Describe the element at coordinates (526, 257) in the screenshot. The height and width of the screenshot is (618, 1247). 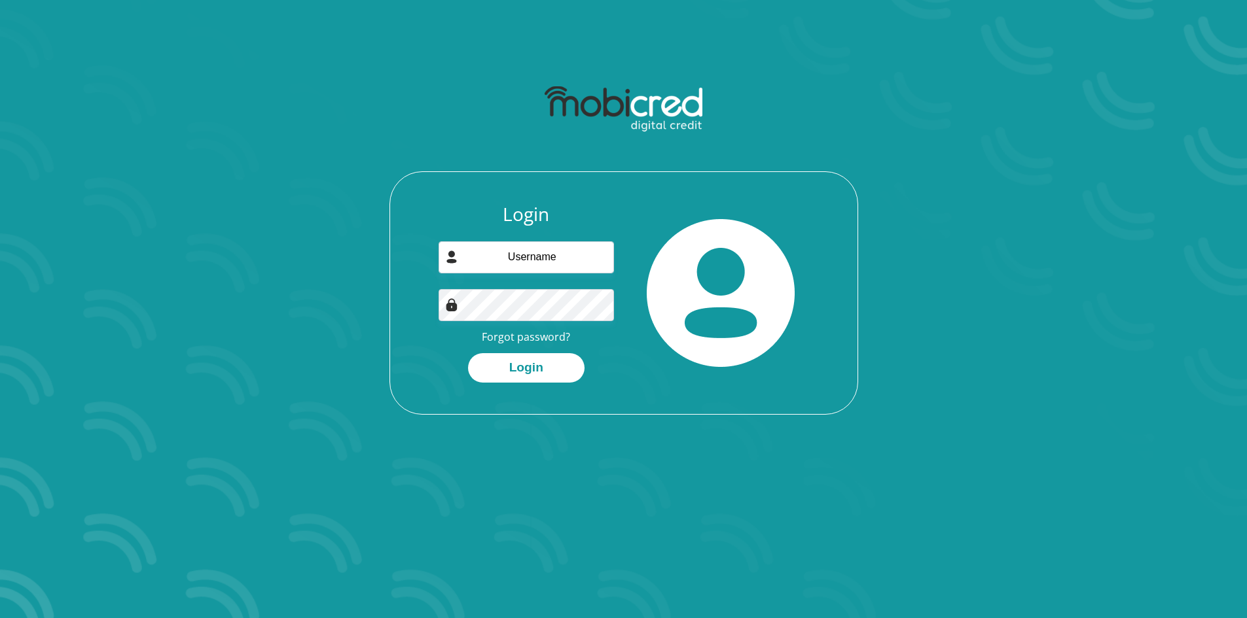
I see `input: Username` at that location.